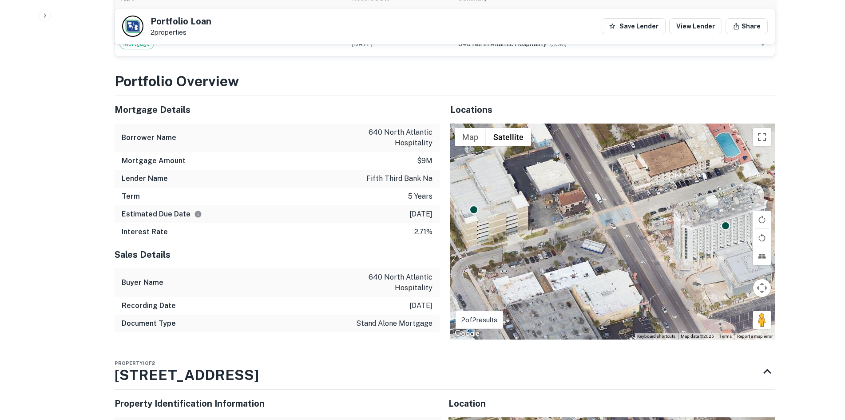 Image resolution: width=845 pixels, height=420 pixels. I want to click on h6: Recording Date, so click(149, 305).